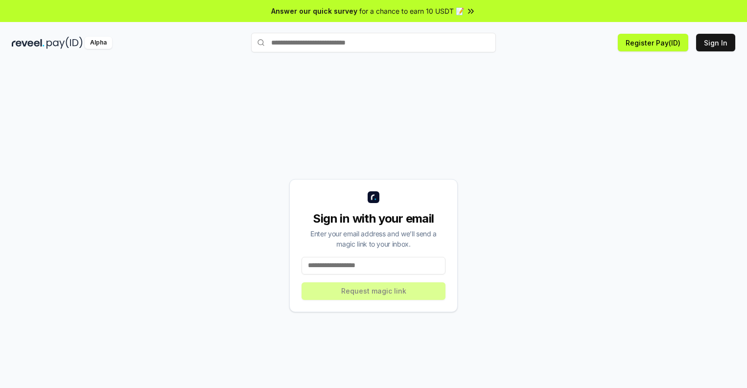  What do you see at coordinates (314, 11) in the screenshot?
I see `span: Answer our quick survey` at bounding box center [314, 11].